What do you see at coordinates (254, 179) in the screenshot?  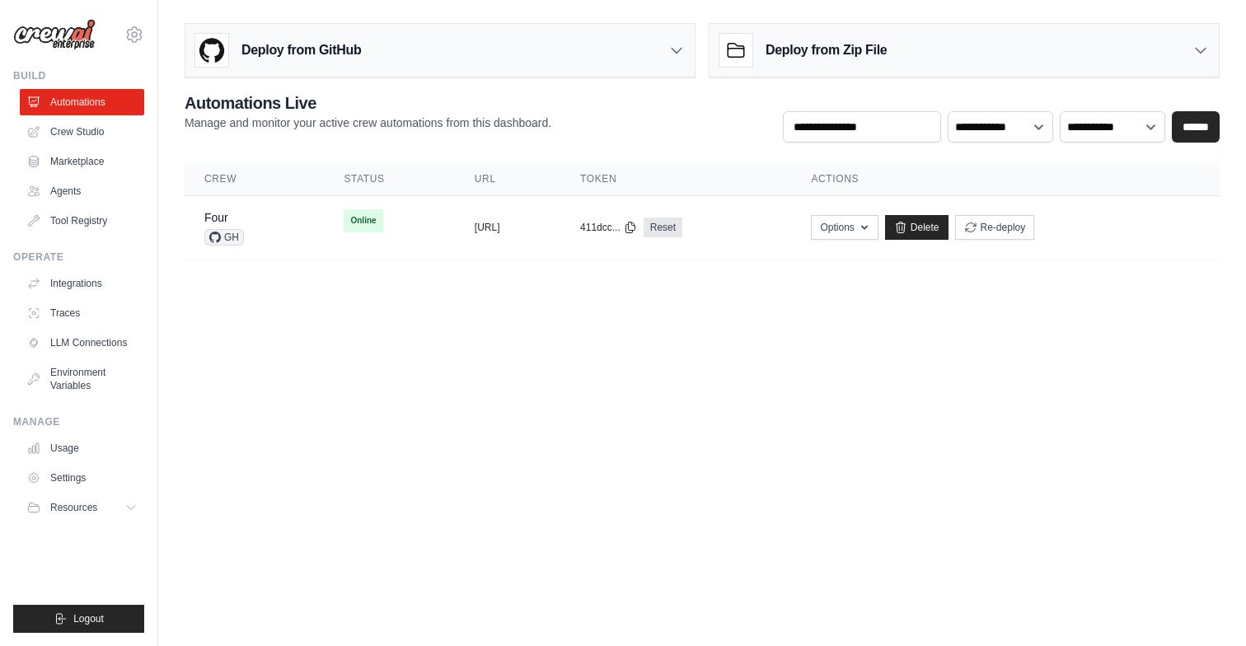 I see `th: Crew` at bounding box center [254, 179].